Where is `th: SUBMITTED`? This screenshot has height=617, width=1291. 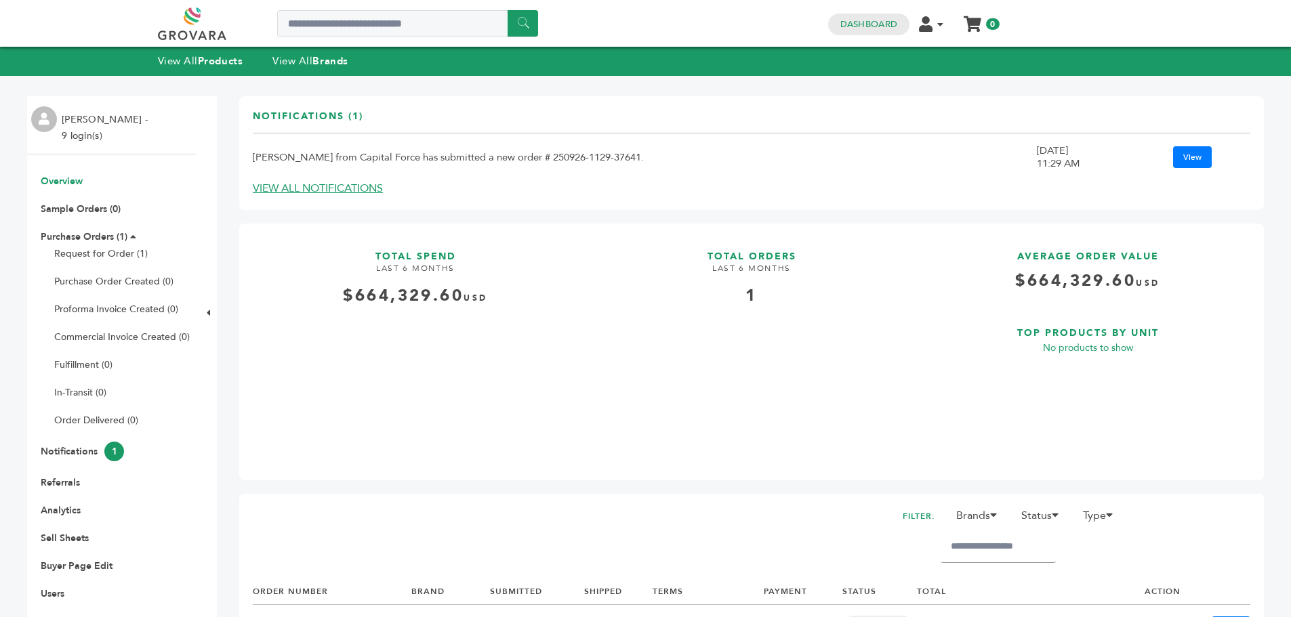 th: SUBMITTED is located at coordinates (537, 591).